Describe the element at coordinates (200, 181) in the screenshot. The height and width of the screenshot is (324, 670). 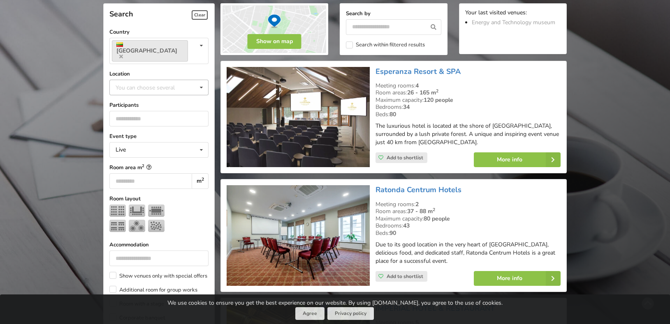
I see `div: m` at that location.